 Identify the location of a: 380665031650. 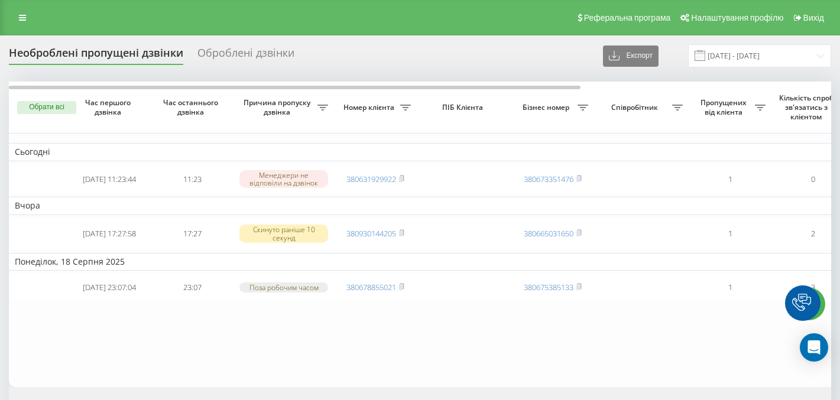
(549, 234).